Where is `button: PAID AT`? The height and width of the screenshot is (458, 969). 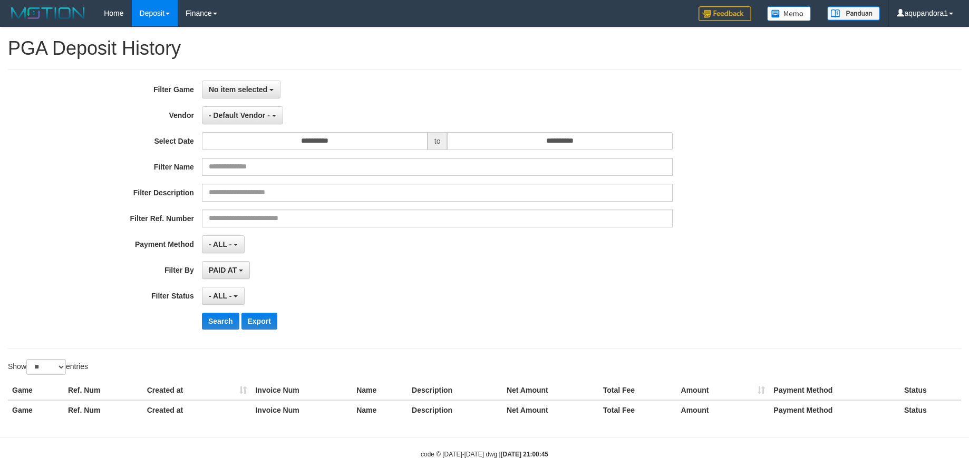 button: PAID AT is located at coordinates (226, 270).